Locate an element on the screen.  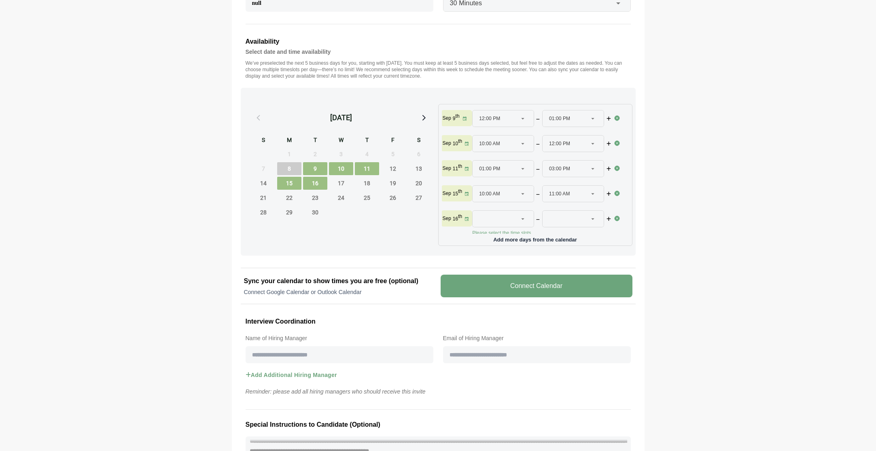
span: Monday, September 29, 2025 is located at coordinates (289, 212).